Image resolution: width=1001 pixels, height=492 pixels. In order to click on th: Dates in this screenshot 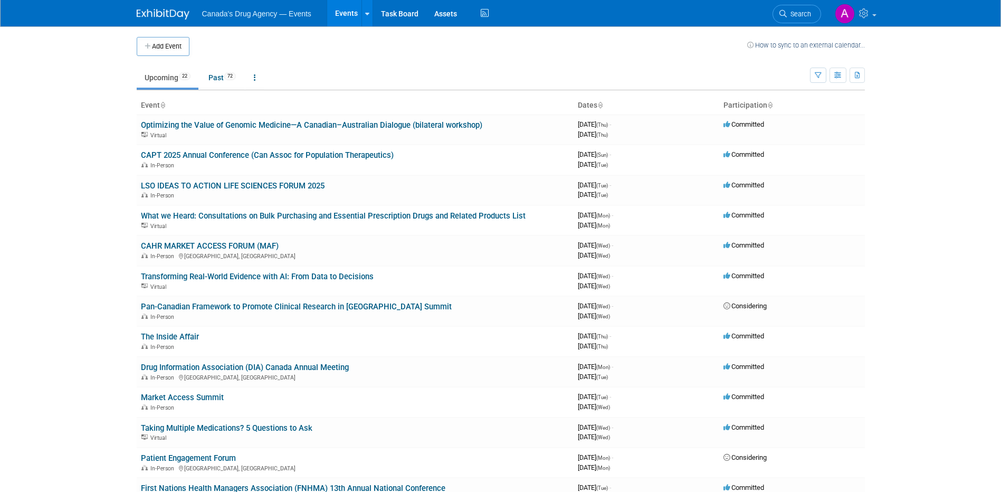, I will do `click(646, 106)`.